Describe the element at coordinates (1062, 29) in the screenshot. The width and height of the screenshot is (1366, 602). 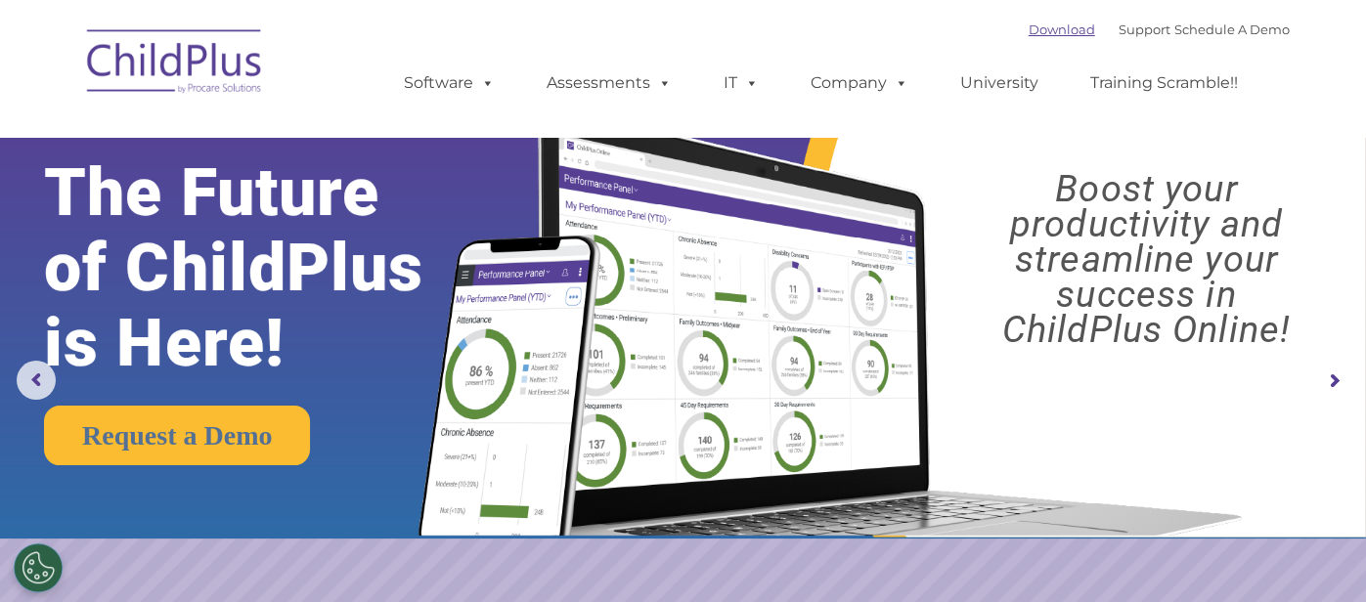
I see `a: Download` at that location.